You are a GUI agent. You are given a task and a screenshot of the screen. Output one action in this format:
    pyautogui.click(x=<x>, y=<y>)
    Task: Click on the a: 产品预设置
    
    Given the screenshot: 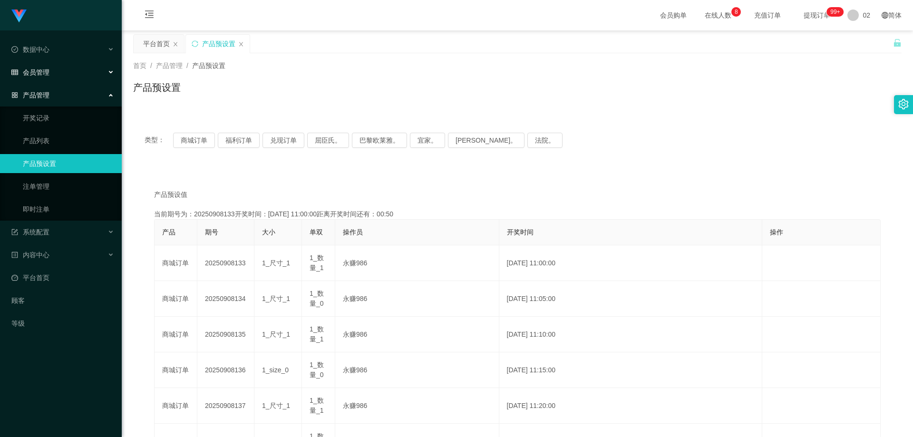 What is the action you would take?
    pyautogui.click(x=68, y=164)
    